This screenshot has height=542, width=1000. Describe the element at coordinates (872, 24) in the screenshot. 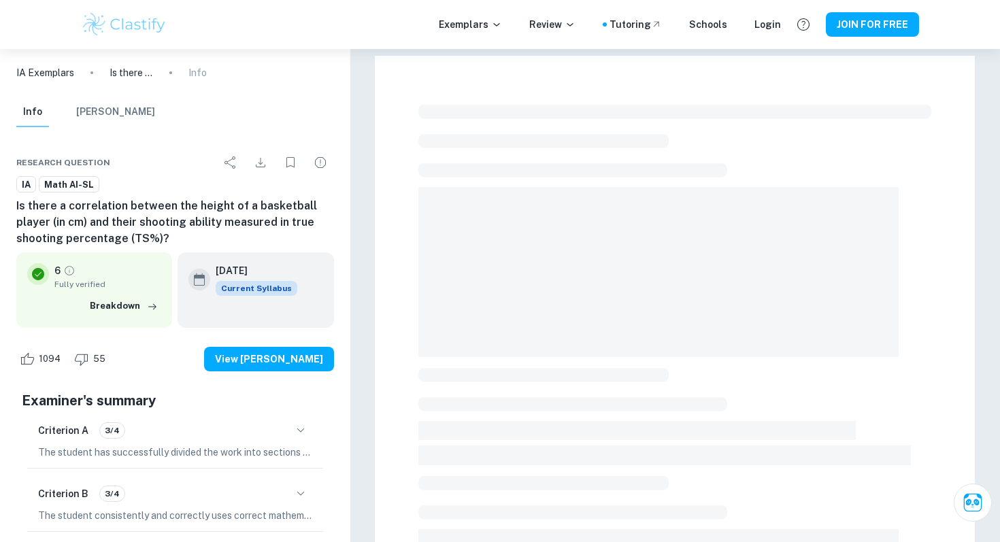

I see `button: JOIN FOR FREE` at that location.